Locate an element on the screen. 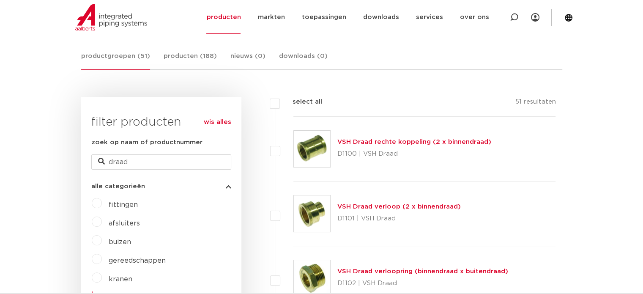  a: kranen is located at coordinates (121, 279).